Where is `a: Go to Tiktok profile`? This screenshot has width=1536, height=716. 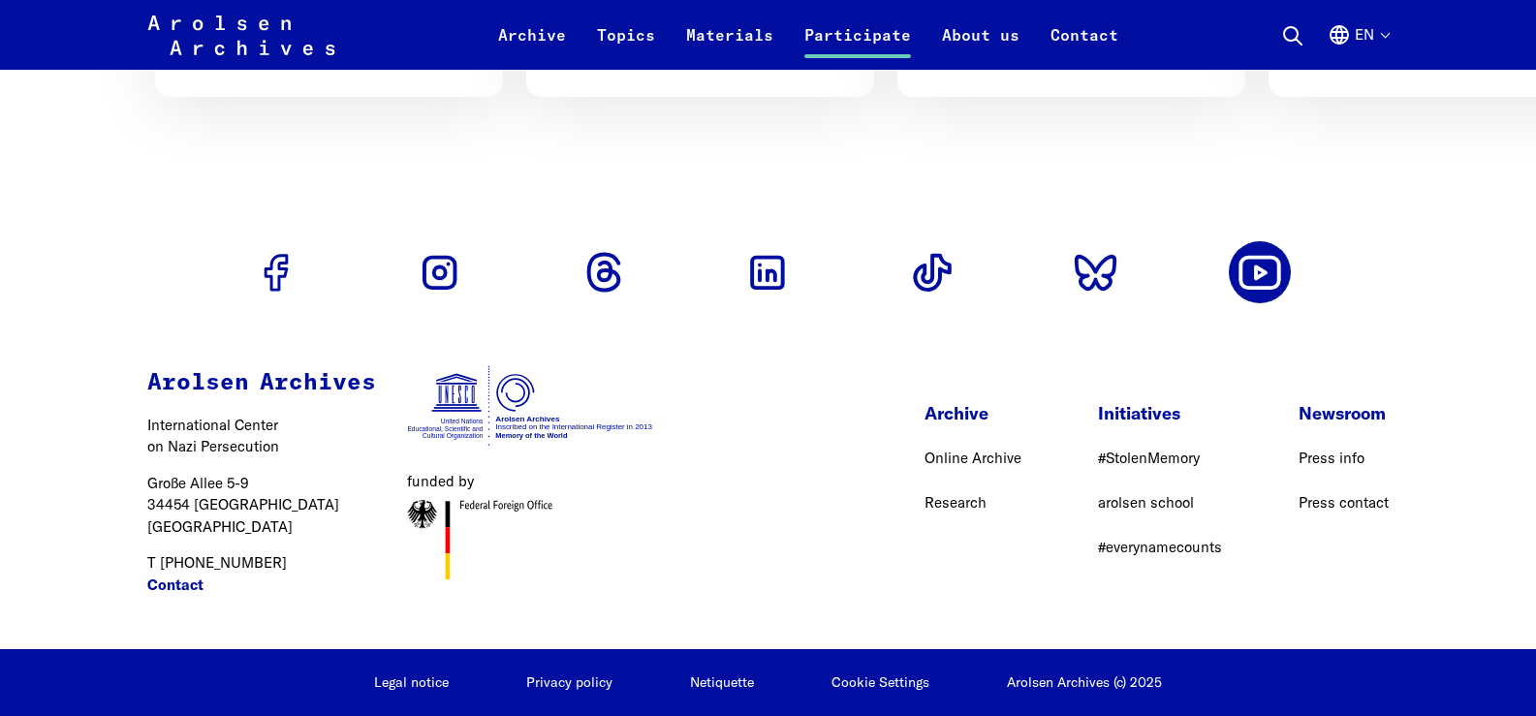 a: Go to Tiktok profile is located at coordinates (932, 272).